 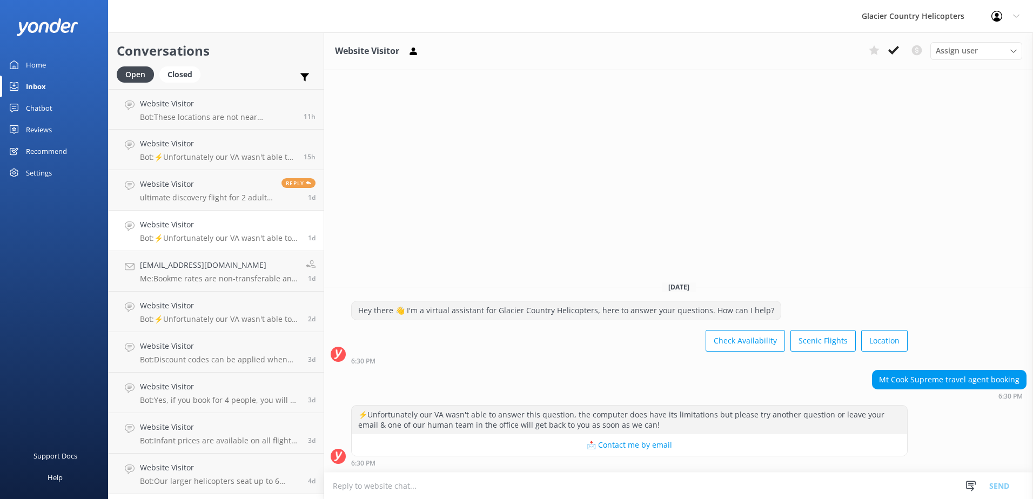 What do you see at coordinates (312, 197) in the screenshot?
I see `span: Sep 17 2025 10:16am (UTC +12:00) Pacific/Auckland` at bounding box center [312, 197].